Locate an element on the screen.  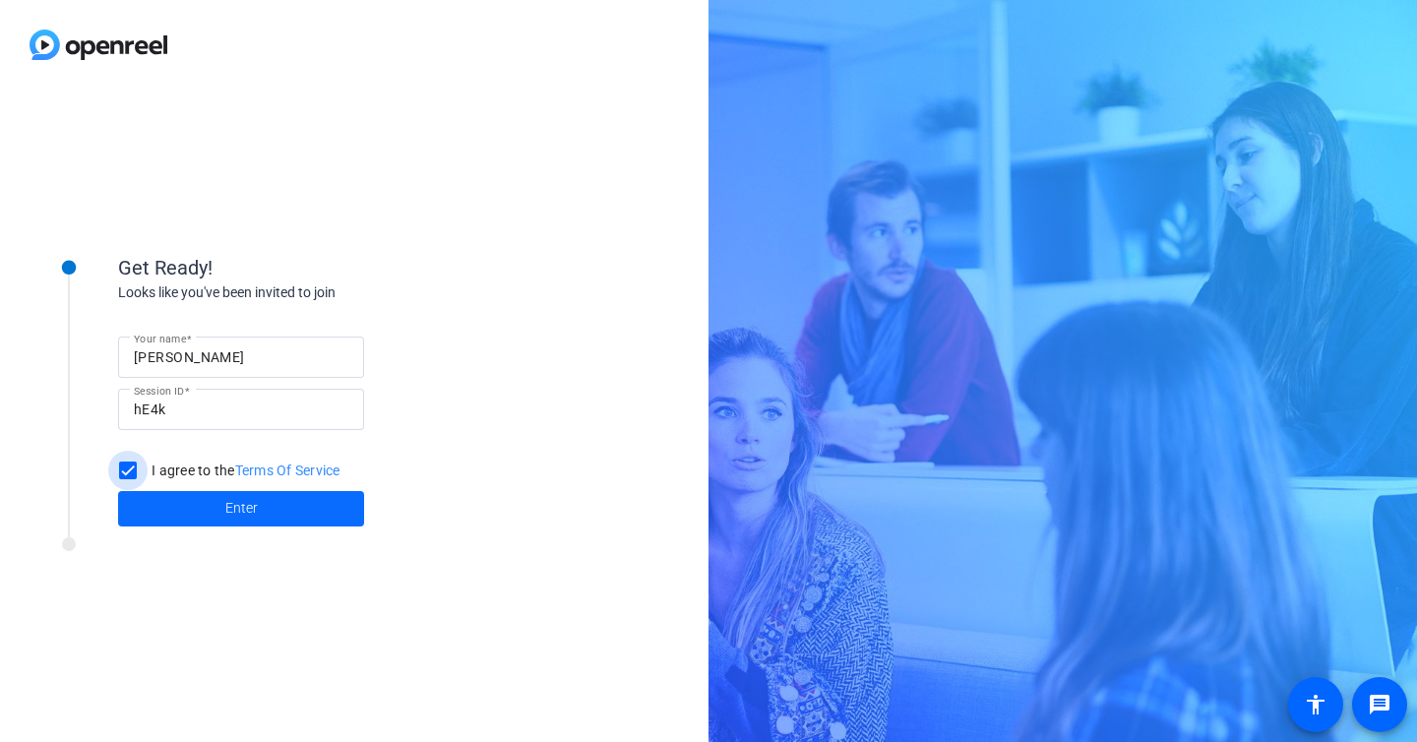
mat-label: Session ID is located at coordinates (158, 391).